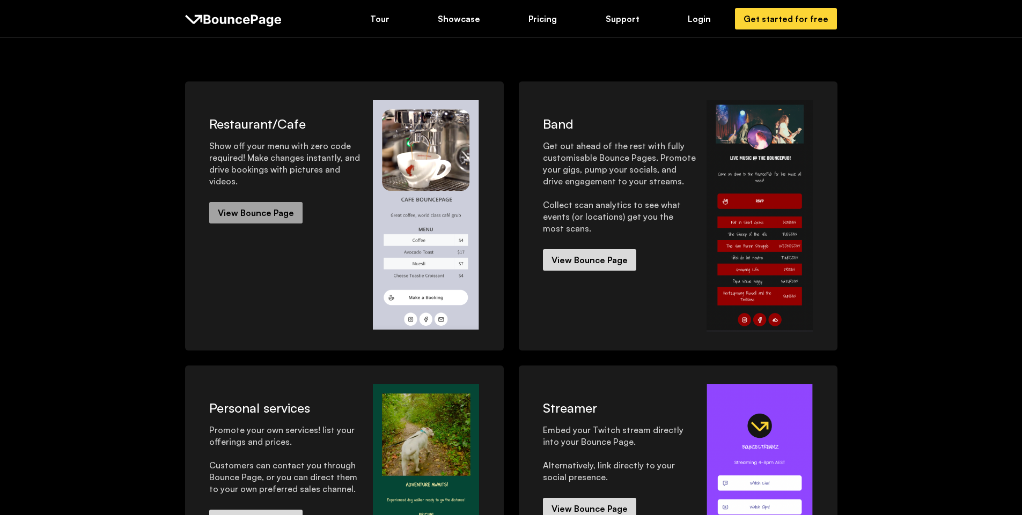  Describe the element at coordinates (150, 67) in the screenshot. I see `div: Keywords by Traffic` at that location.